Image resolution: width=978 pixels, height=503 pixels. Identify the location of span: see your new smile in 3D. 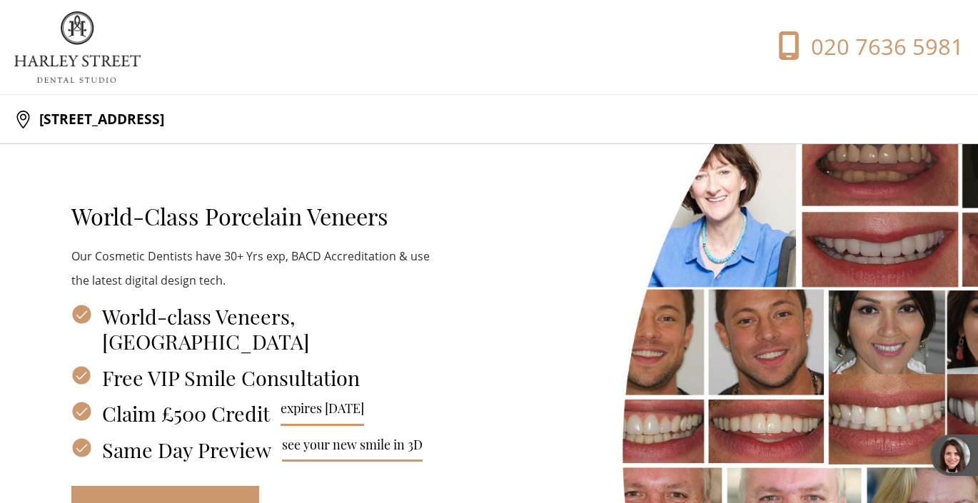
(352, 450).